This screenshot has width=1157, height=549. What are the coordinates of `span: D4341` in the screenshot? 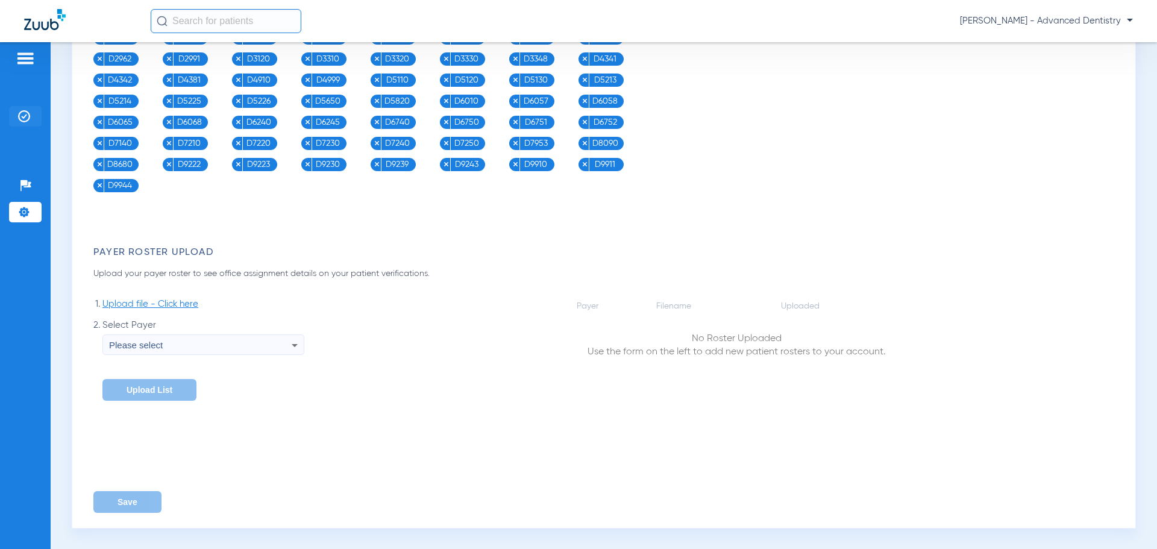 It's located at (605, 59).